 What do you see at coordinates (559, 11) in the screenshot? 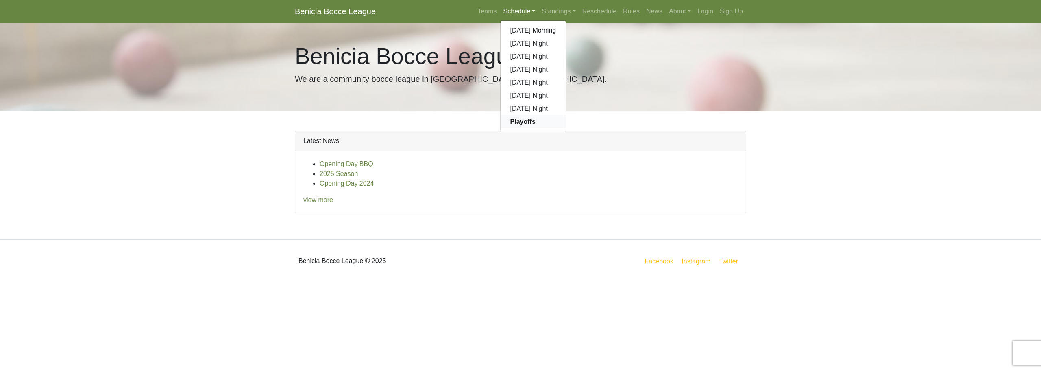
I see `a: Standings` at bounding box center [559, 11].